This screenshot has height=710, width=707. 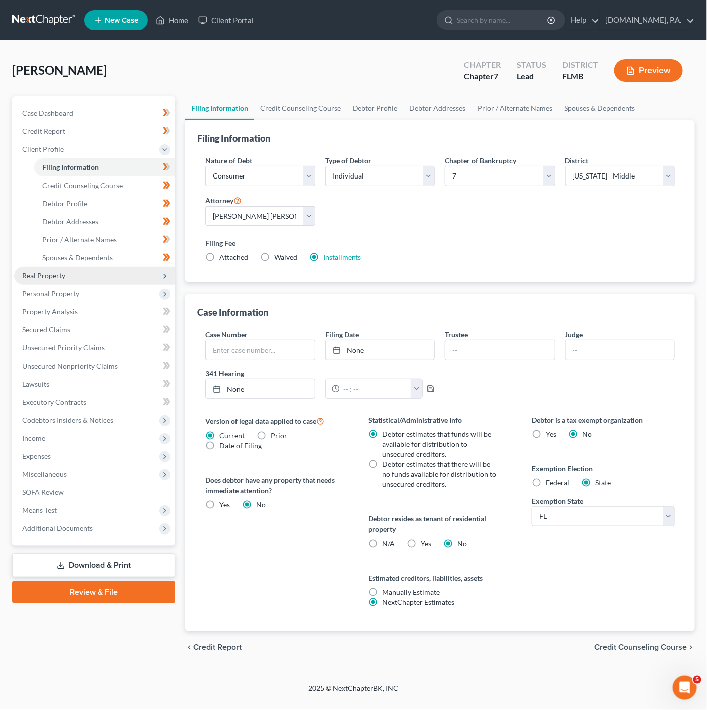 I want to click on div: Case Information, so click(x=233, y=312).